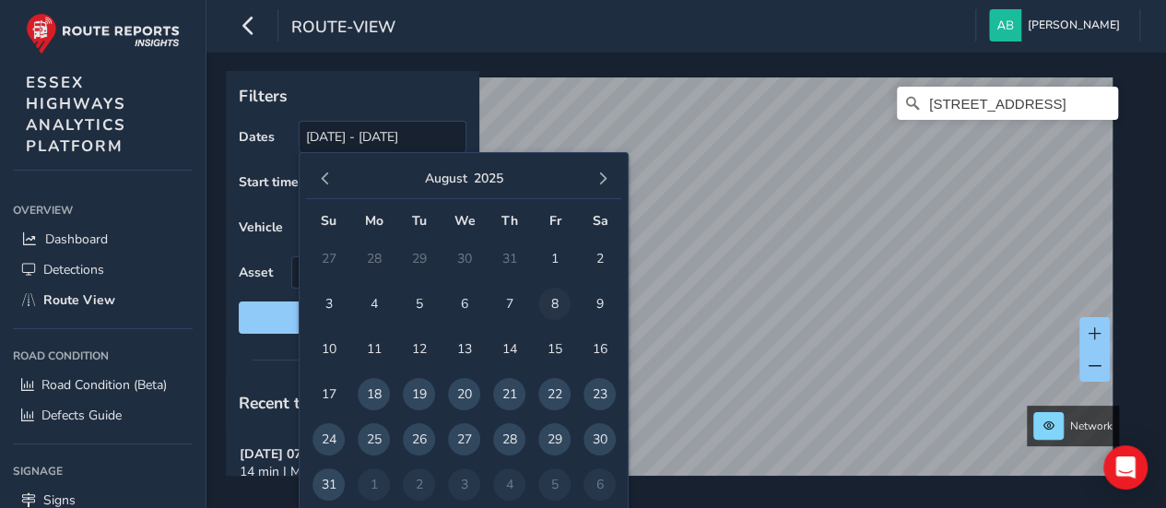  What do you see at coordinates (672, 287) in the screenshot?
I see `canvas: Map` at bounding box center [672, 287].